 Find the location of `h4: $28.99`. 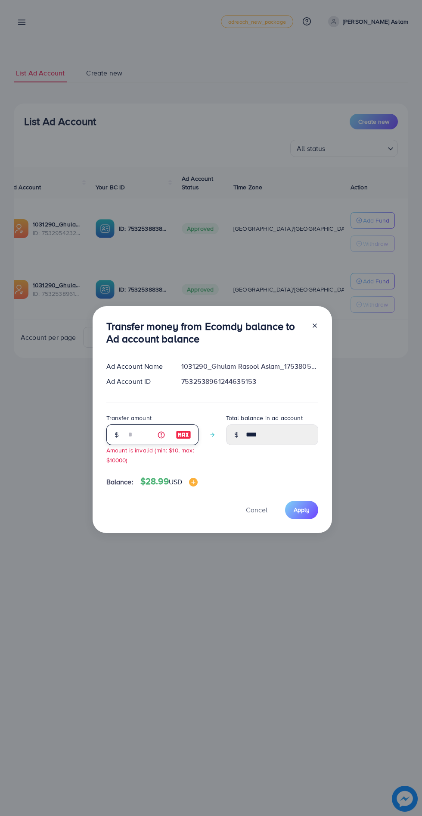

h4: $28.99 is located at coordinates (169, 481).